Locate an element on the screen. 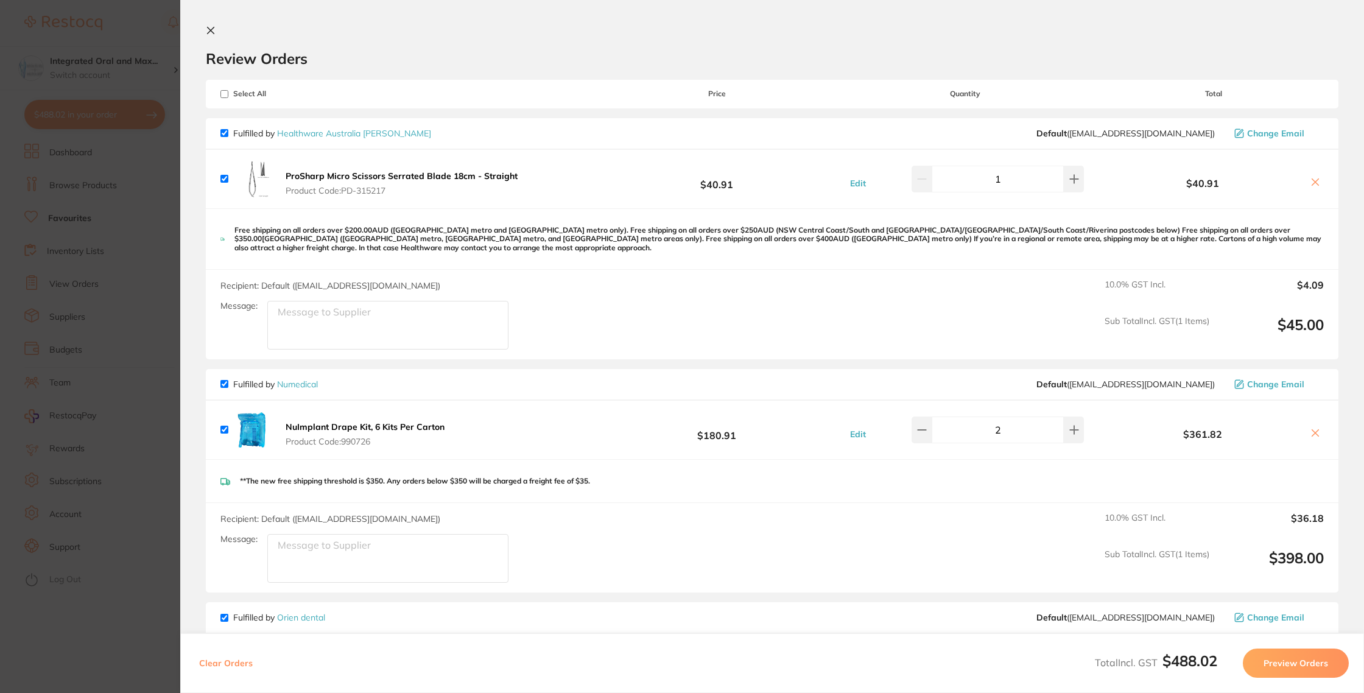 This screenshot has height=693, width=1364. button: Clear Orders is located at coordinates (226, 663).